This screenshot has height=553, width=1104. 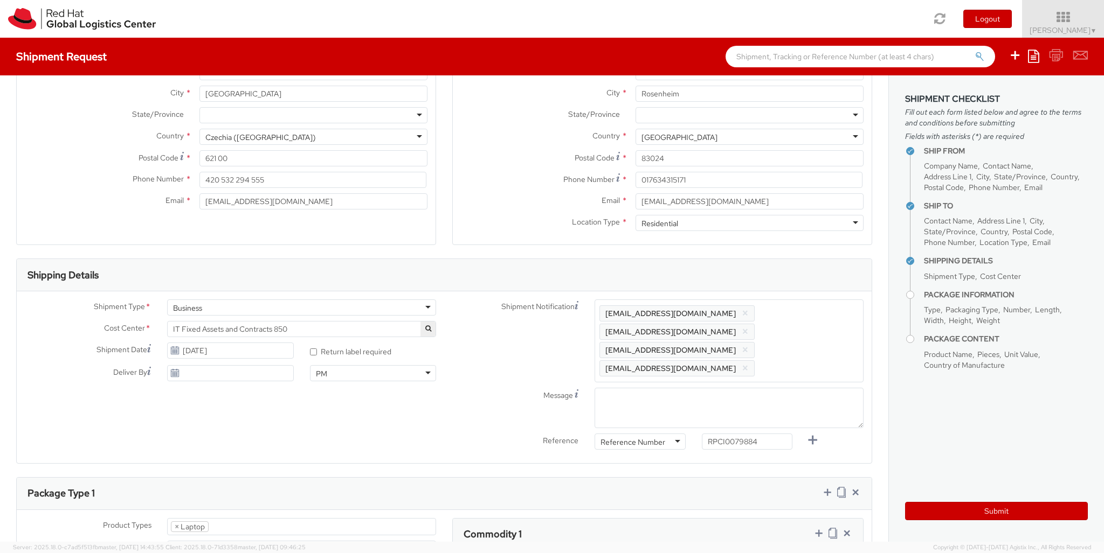 What do you see at coordinates (493, 535) in the screenshot?
I see `h3: Commodity 1` at bounding box center [493, 535].